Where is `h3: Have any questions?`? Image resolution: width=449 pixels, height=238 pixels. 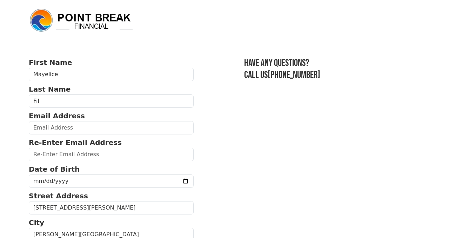 h3: Have any questions? is located at coordinates (333, 63).